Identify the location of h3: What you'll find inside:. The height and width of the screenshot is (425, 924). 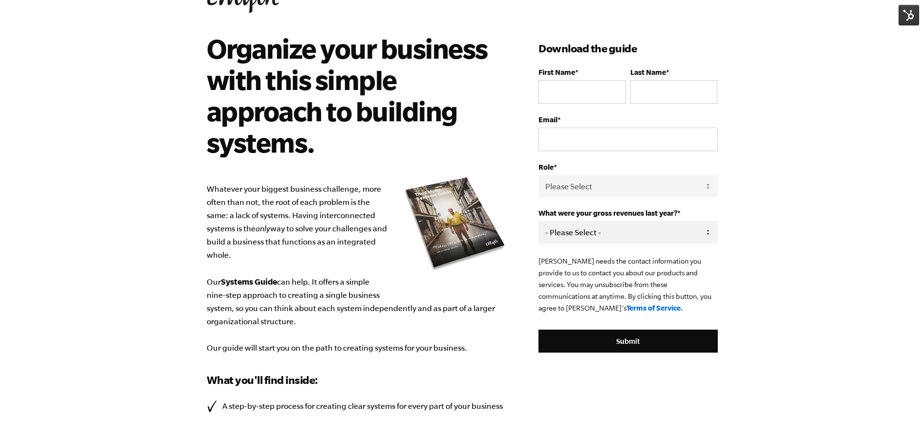
(358, 380).